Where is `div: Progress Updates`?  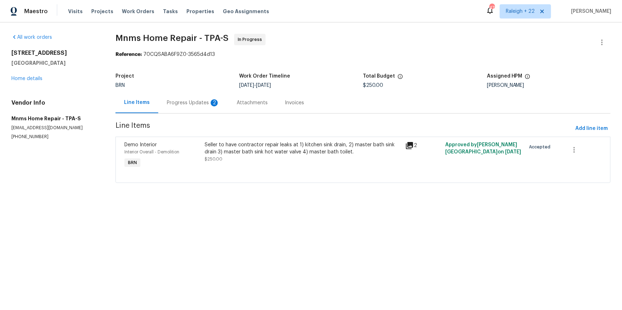
div: Progress Updates is located at coordinates (193, 103).